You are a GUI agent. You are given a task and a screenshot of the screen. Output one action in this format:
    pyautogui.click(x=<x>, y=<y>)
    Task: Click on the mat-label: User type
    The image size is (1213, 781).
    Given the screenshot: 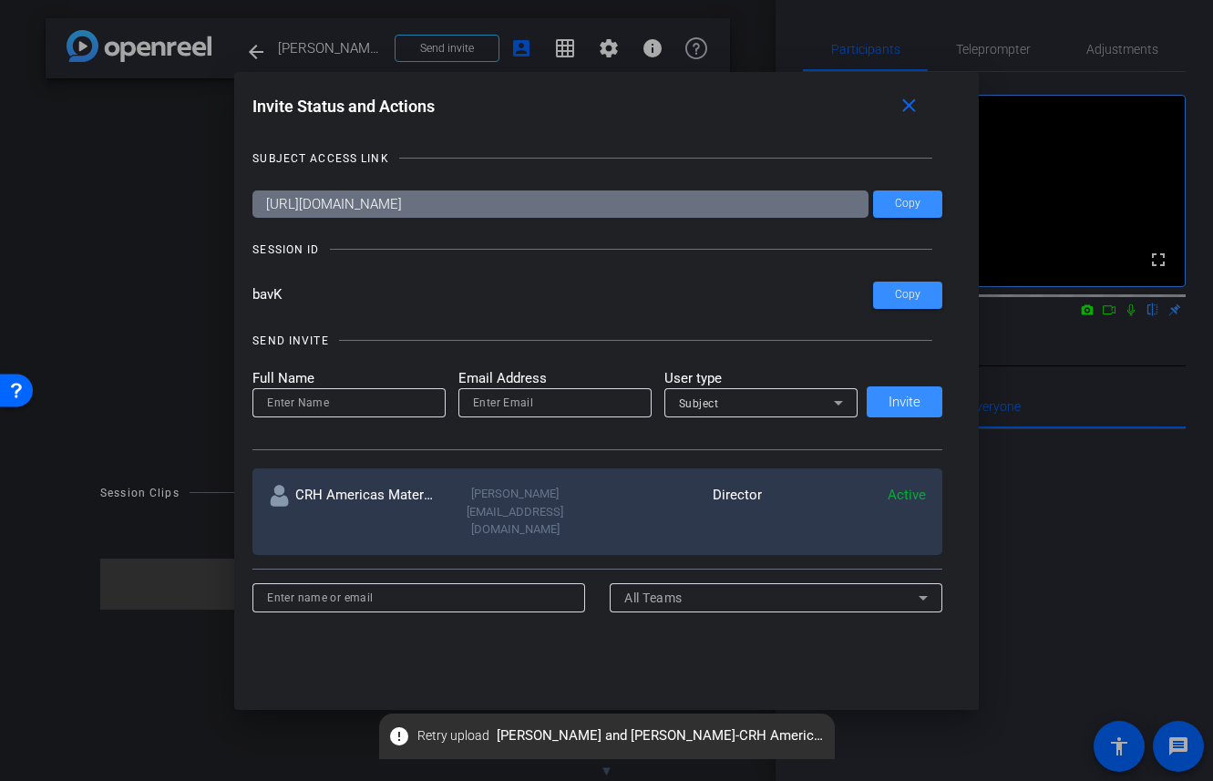 What is the action you would take?
    pyautogui.click(x=761, y=378)
    